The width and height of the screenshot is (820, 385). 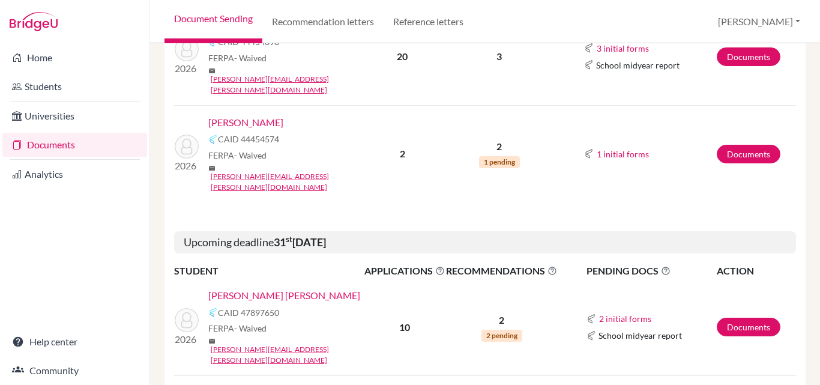 I want to click on img: JARAMILLO RICH, JOAQUIN TOMAS, so click(x=187, y=49).